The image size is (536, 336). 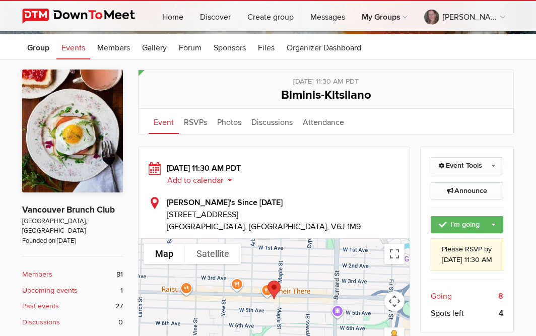 I want to click on a: Discussions, so click(x=272, y=121).